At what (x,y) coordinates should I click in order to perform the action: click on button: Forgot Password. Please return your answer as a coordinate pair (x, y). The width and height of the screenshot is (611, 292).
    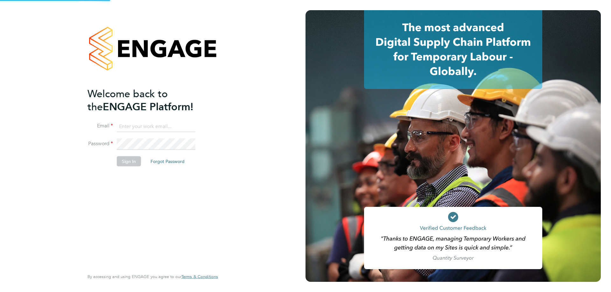
    Looking at the image, I should click on (167, 162).